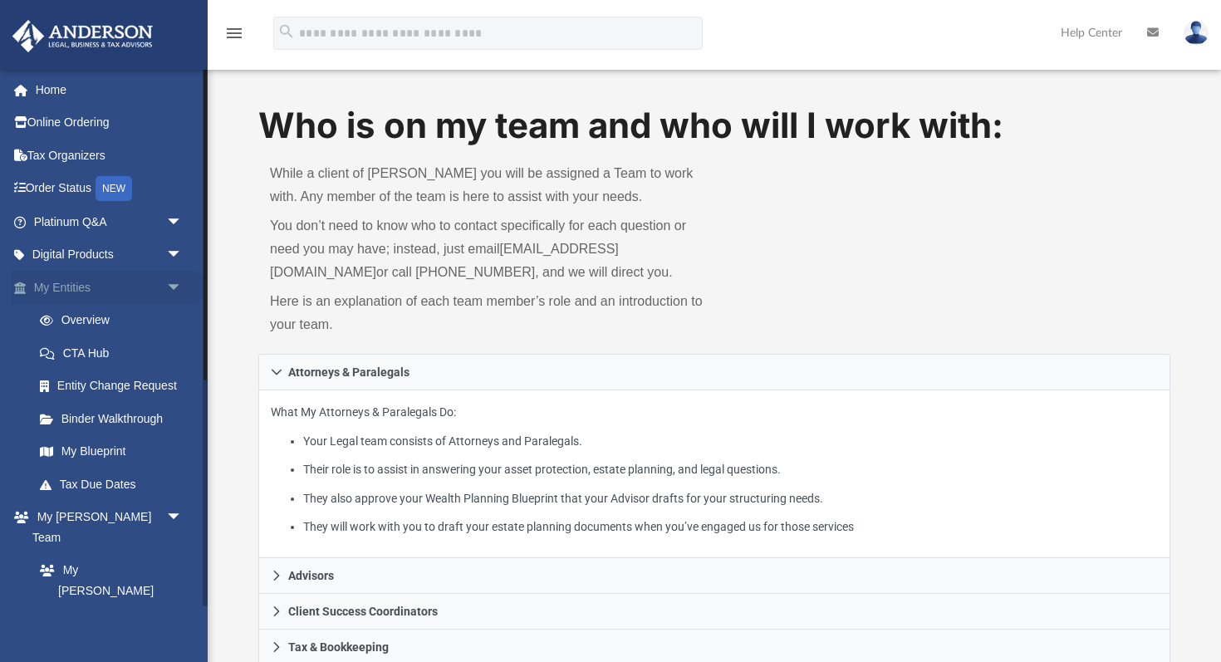 This screenshot has height=662, width=1221. Describe the element at coordinates (110, 287) in the screenshot. I see `a: My Entitiesarrow_drop_down` at that location.